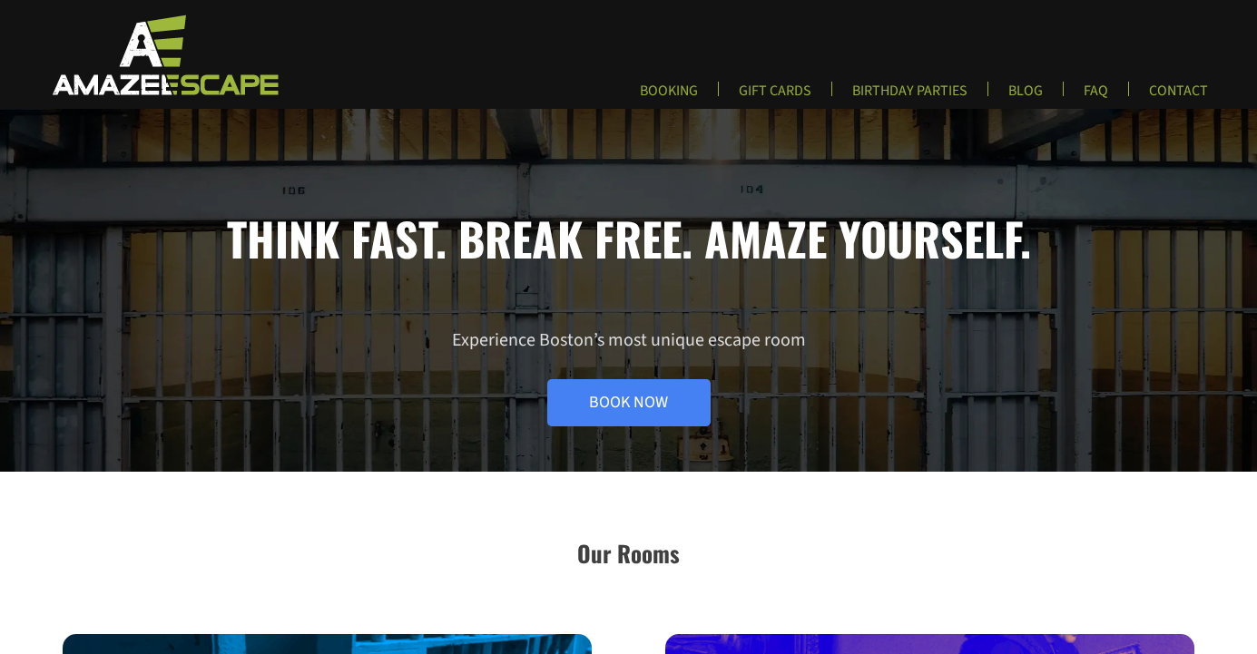 This screenshot has width=1257, height=654. What do you see at coordinates (669, 96) in the screenshot?
I see `a: BOOKING` at bounding box center [669, 96].